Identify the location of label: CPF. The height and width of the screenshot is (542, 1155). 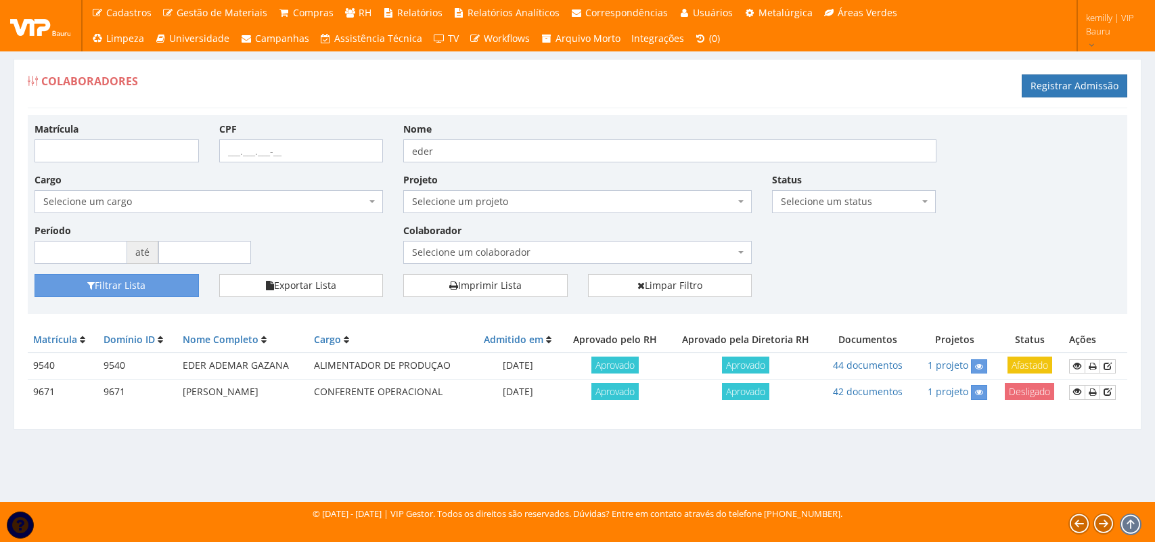
(228, 129).